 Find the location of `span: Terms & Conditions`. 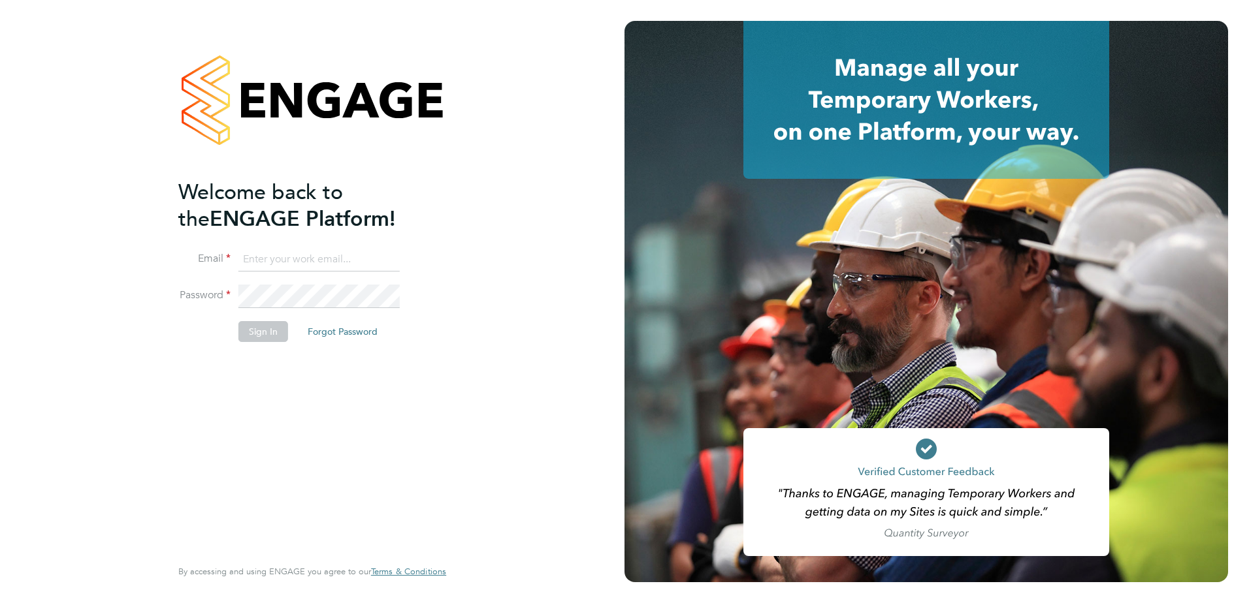

span: Terms & Conditions is located at coordinates (408, 571).